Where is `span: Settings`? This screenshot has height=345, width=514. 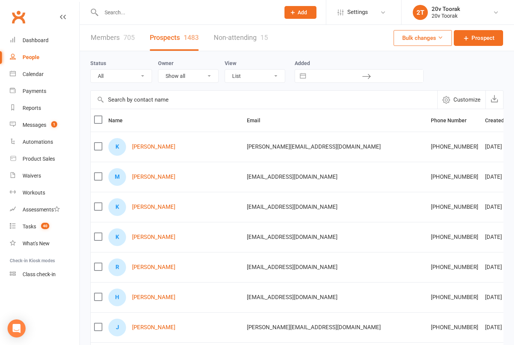 span: Settings is located at coordinates (357, 12).